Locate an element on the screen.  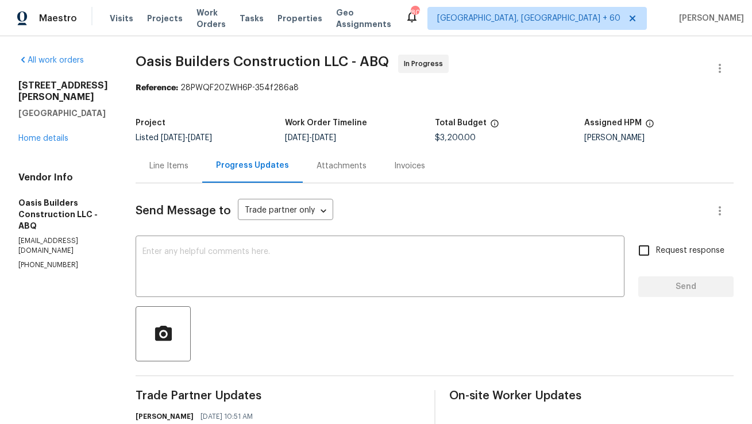
span: Properties is located at coordinates (300, 18).